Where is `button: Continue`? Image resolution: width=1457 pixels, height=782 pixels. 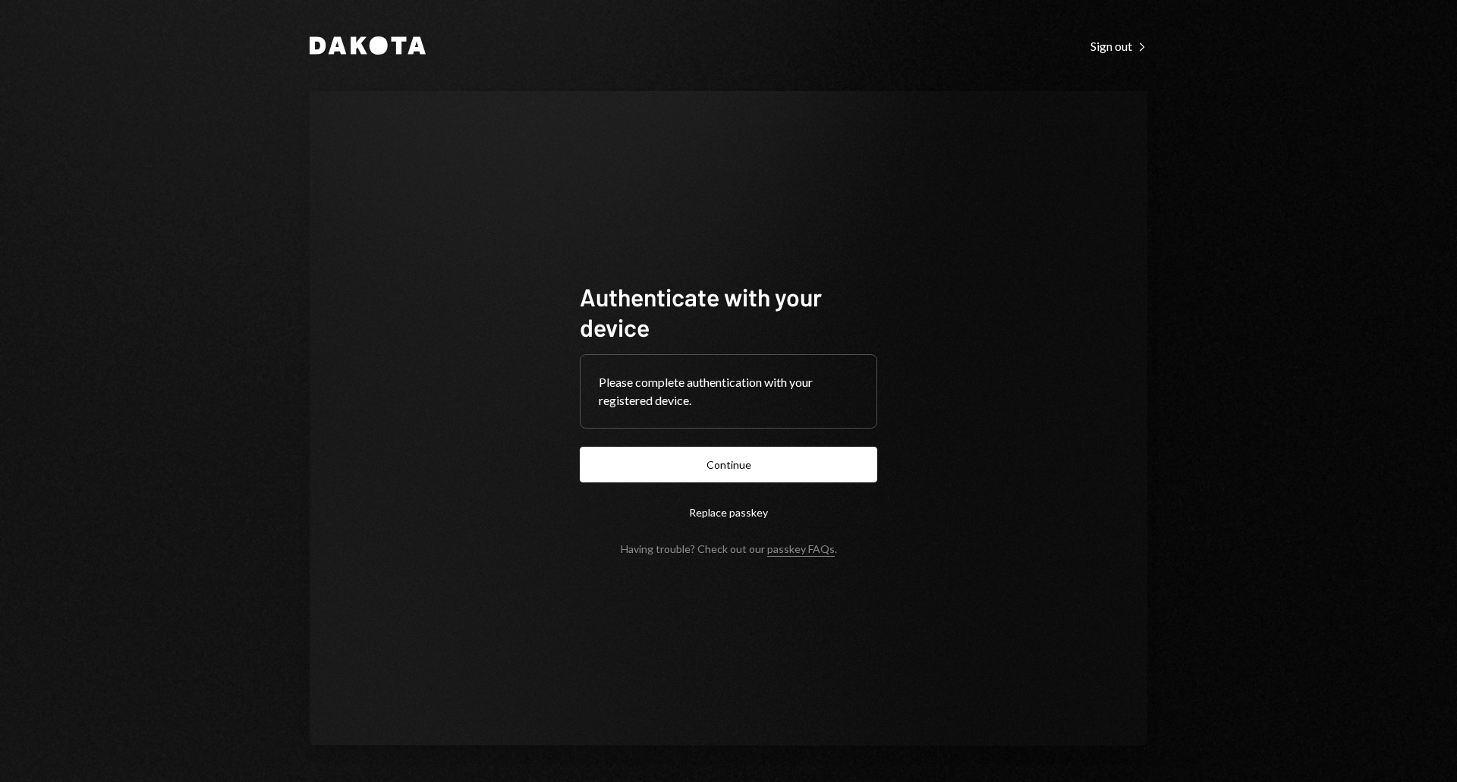
button: Continue is located at coordinates (729, 464).